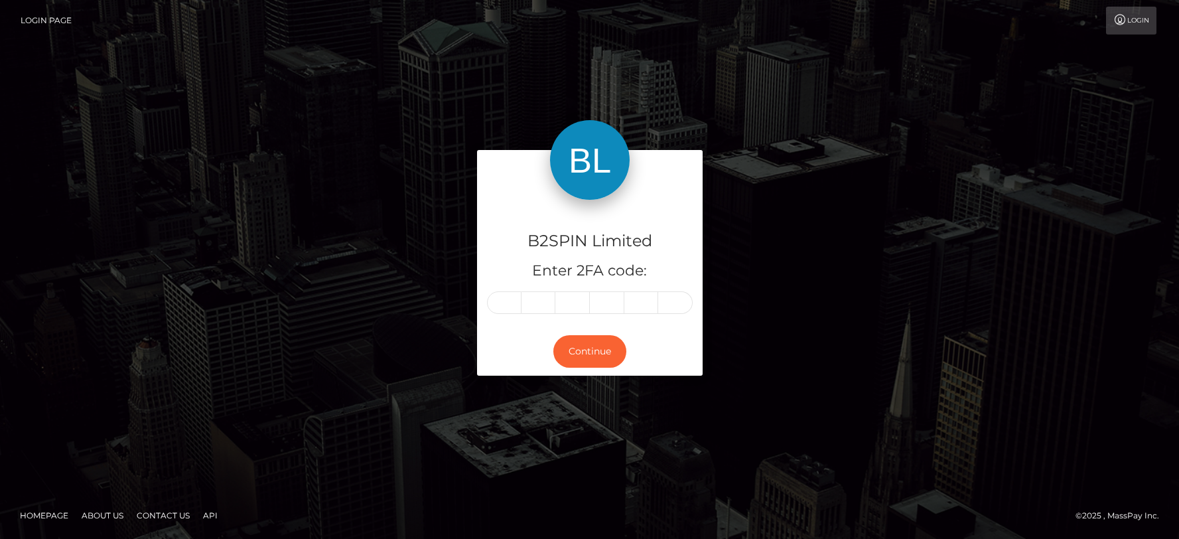  Describe the element at coordinates (46, 21) in the screenshot. I see `a: Login Page` at that location.